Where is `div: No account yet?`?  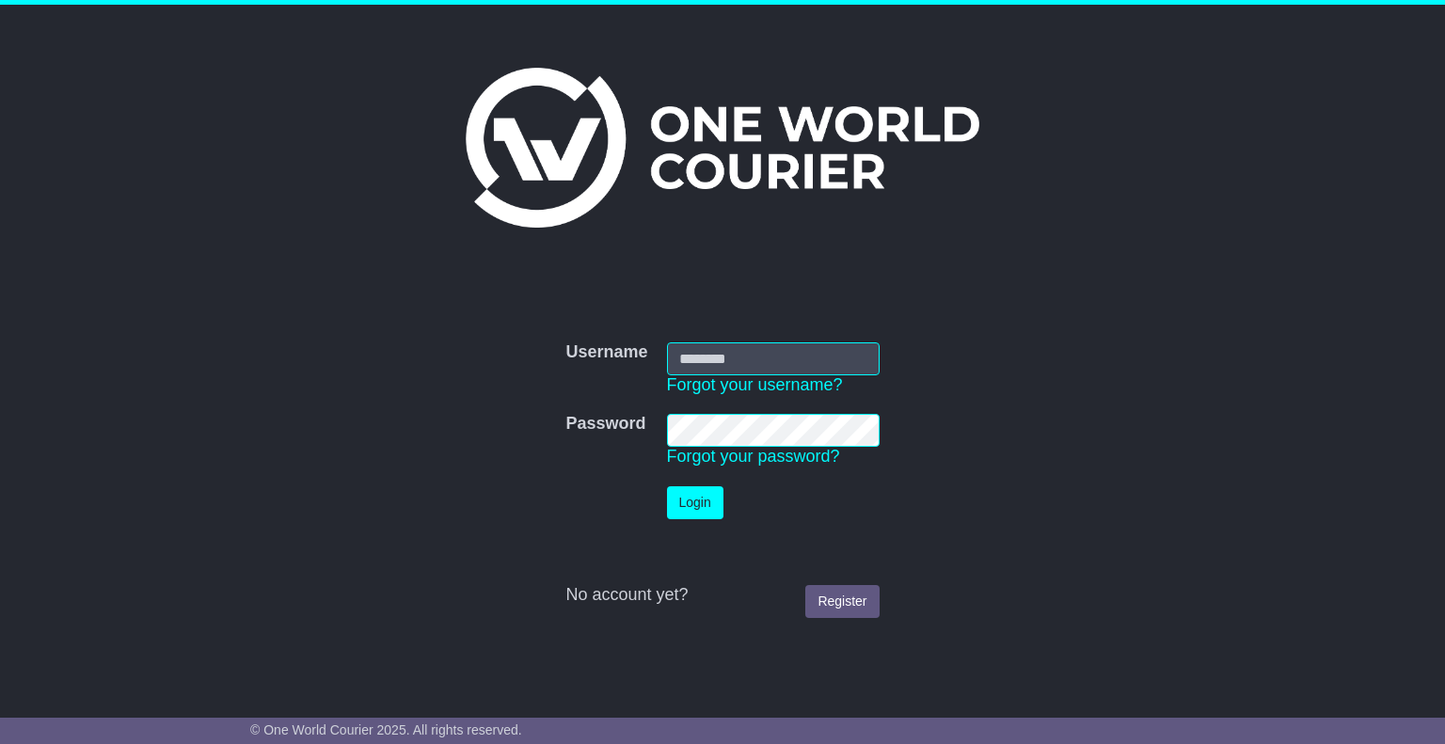
div: No account yet? is located at coordinates (721, 595).